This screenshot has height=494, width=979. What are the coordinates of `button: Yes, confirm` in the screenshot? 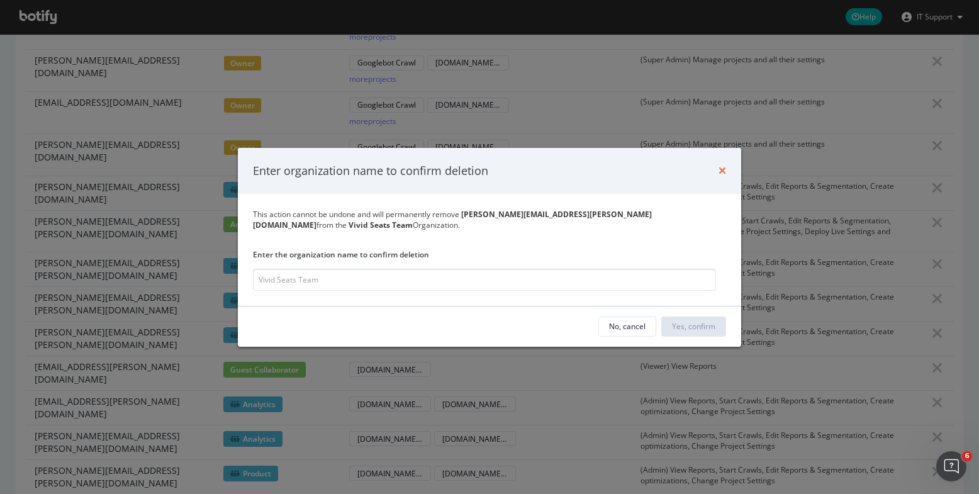 It's located at (694, 327).